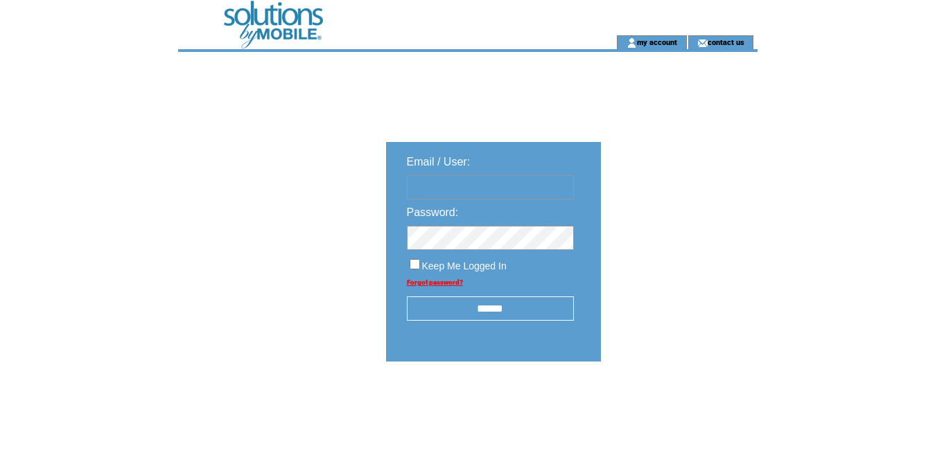  I want to click on span: Password:, so click(433, 212).